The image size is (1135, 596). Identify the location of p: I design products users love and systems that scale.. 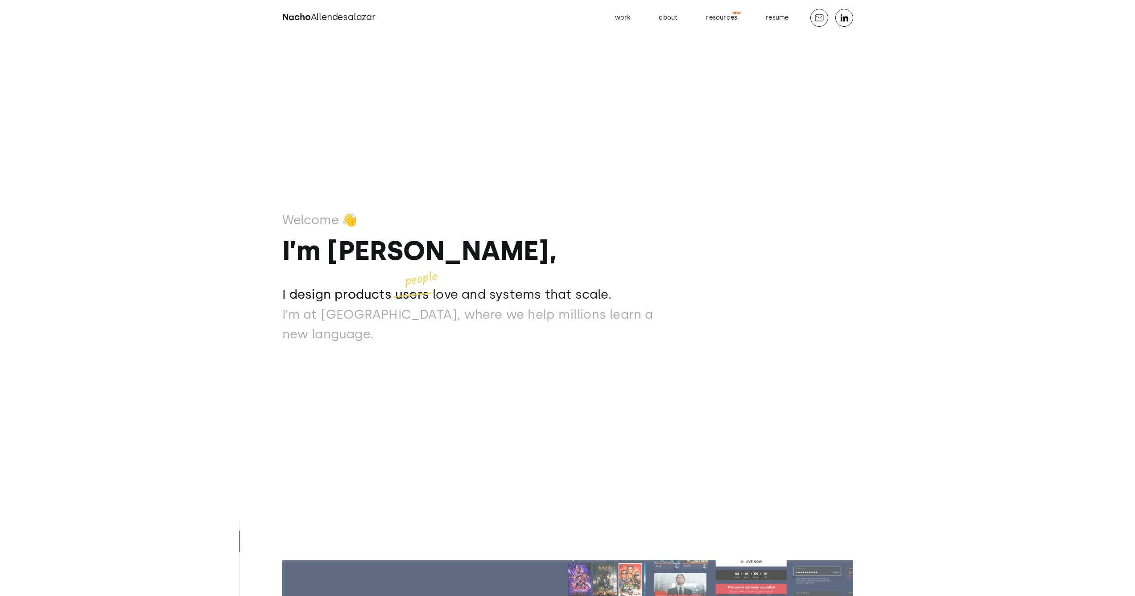
(482, 294).